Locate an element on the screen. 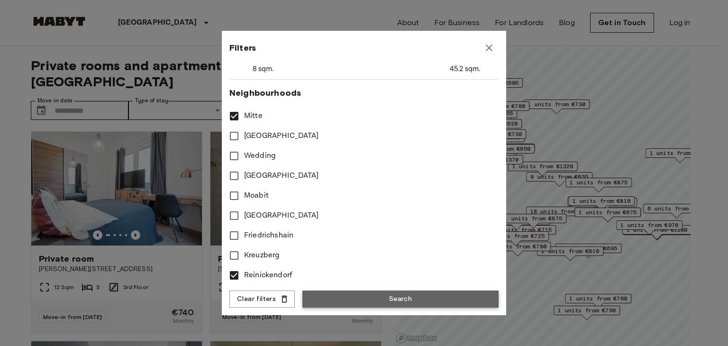  button: Clear filters is located at coordinates (262, 299).